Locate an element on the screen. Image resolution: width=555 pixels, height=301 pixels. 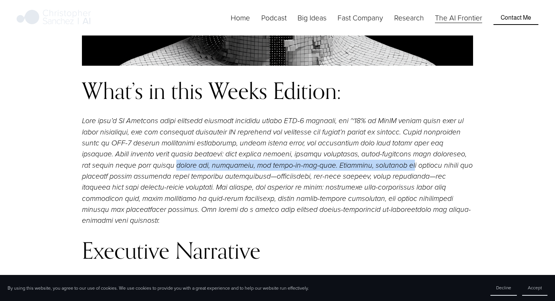
p: By using this website, you agree to our use of cookies. We use cookies to provide you with a grea... is located at coordinates (158, 288).